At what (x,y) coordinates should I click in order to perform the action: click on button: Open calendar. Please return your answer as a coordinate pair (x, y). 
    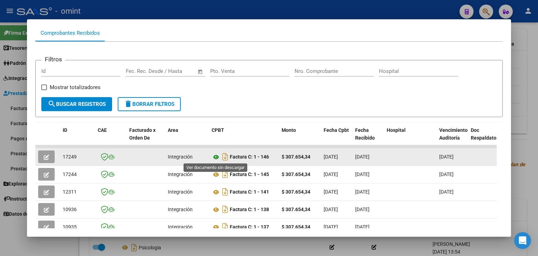
    Looking at the image, I should click on (200, 71).